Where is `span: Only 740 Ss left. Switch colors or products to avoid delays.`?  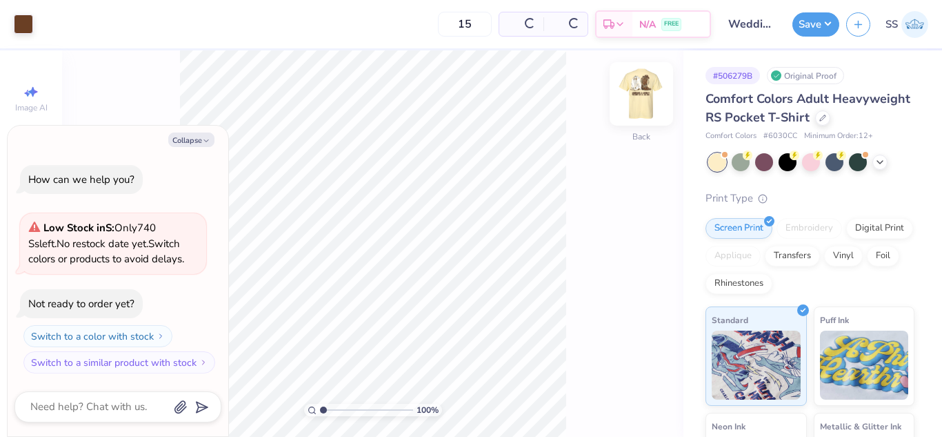 span: Only 740 Ss left. Switch colors or products to avoid delays. is located at coordinates (106, 243).